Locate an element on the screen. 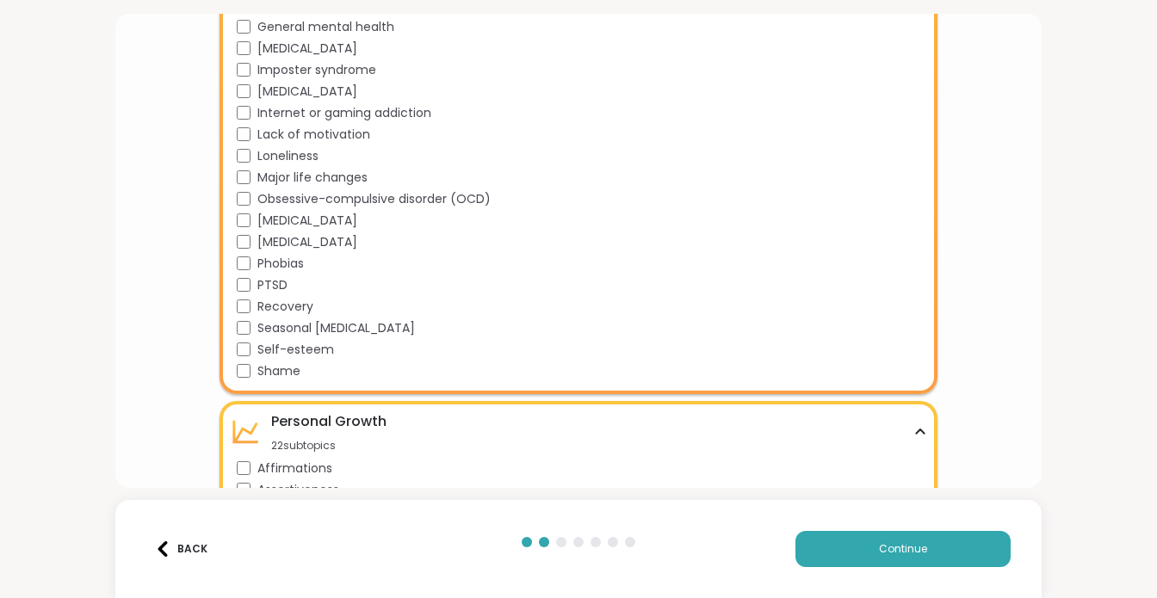 The image size is (1157, 598). span: Continue is located at coordinates (903, 549).